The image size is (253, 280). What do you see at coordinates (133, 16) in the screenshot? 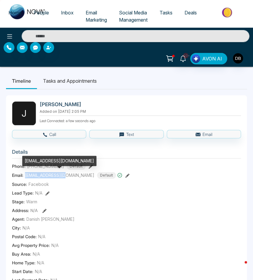
I see `a: Social Media Management` at bounding box center [133, 16].